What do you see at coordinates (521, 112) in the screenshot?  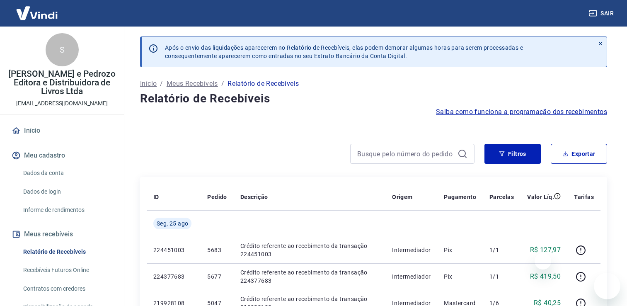 I see `span: Saiba como funciona a programação dos recebimentos` at bounding box center [521, 112].